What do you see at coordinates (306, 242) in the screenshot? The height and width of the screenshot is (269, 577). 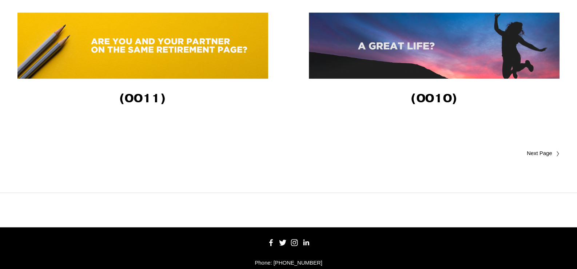 I see `a: LinkedIn` at bounding box center [306, 242].